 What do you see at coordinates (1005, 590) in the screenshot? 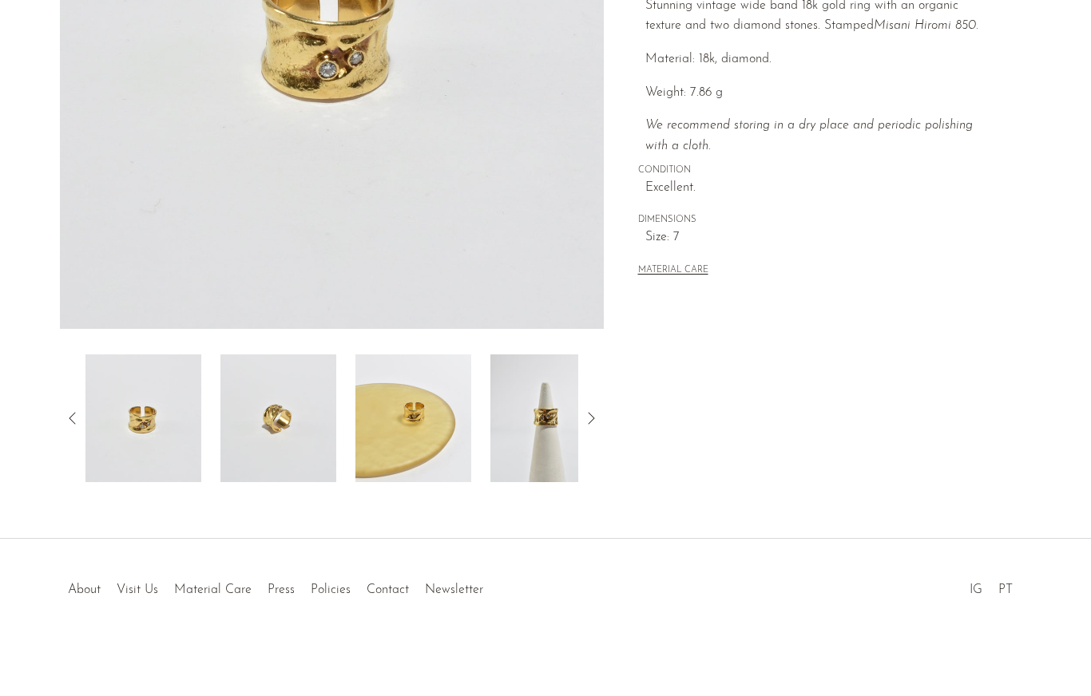
I see `a: PT` at bounding box center [1005, 590].